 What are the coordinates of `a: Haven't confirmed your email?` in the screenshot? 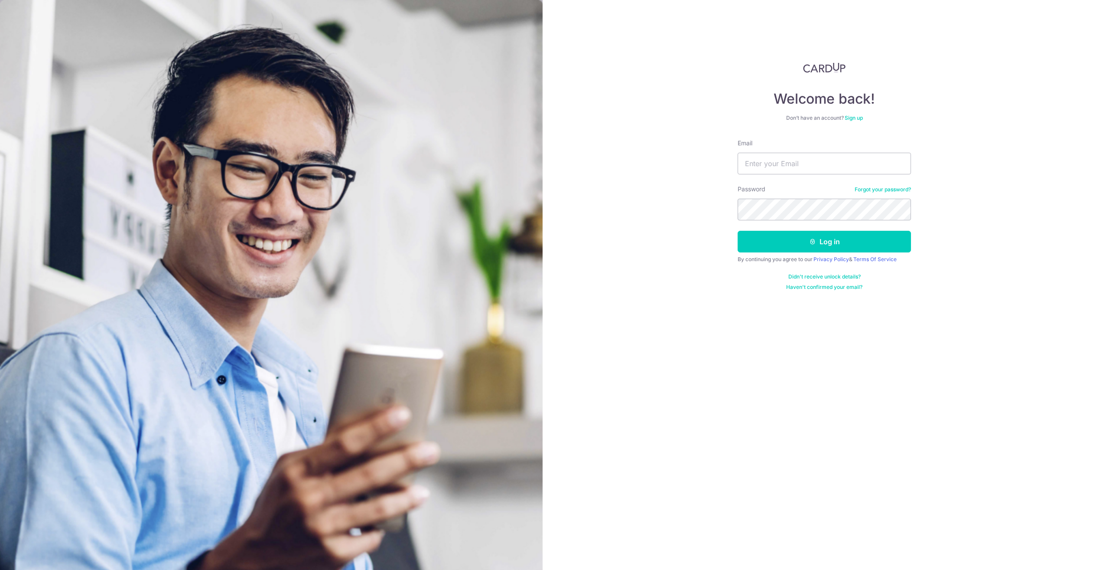 It's located at (824, 287).